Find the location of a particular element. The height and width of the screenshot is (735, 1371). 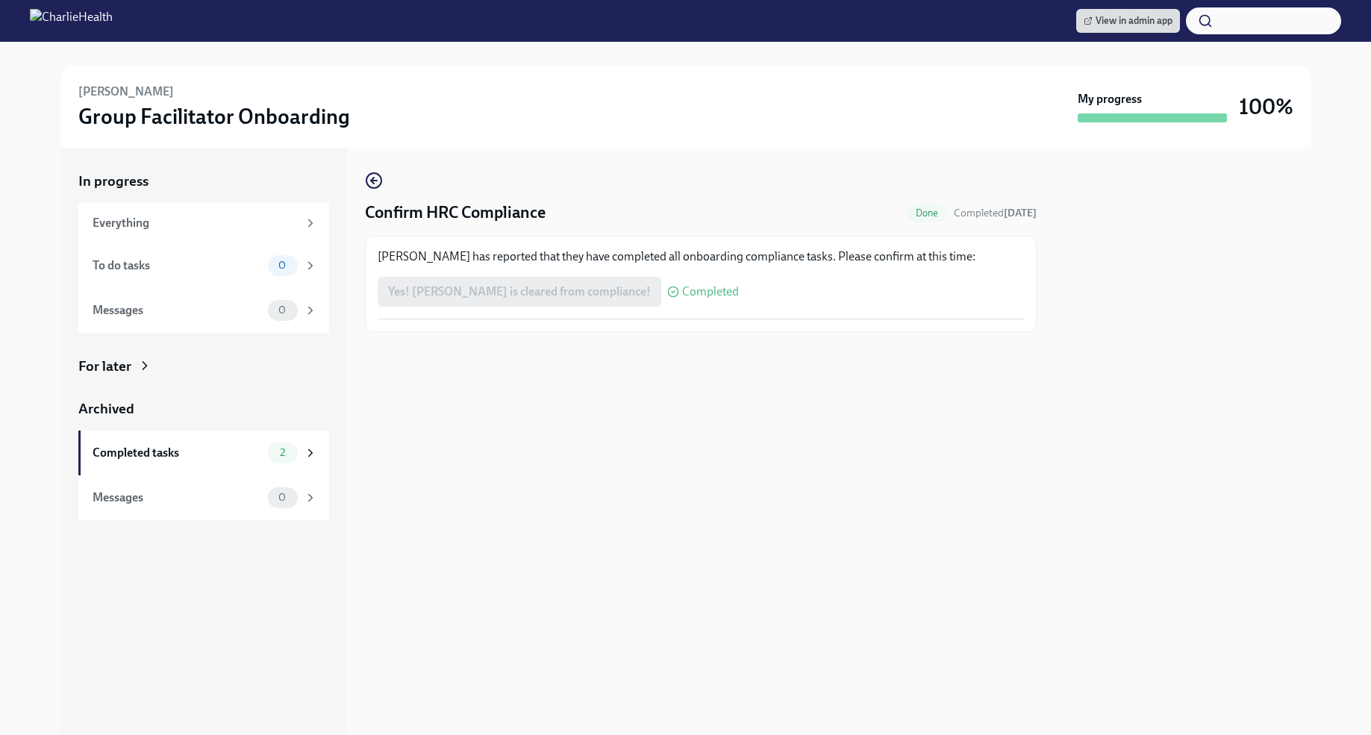

div: Everything is located at coordinates (195, 223).